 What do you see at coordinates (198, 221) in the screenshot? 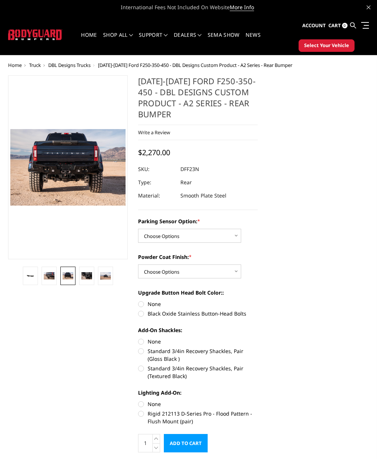
I see `label: Parking Sensor Option:` at bounding box center [198, 221].